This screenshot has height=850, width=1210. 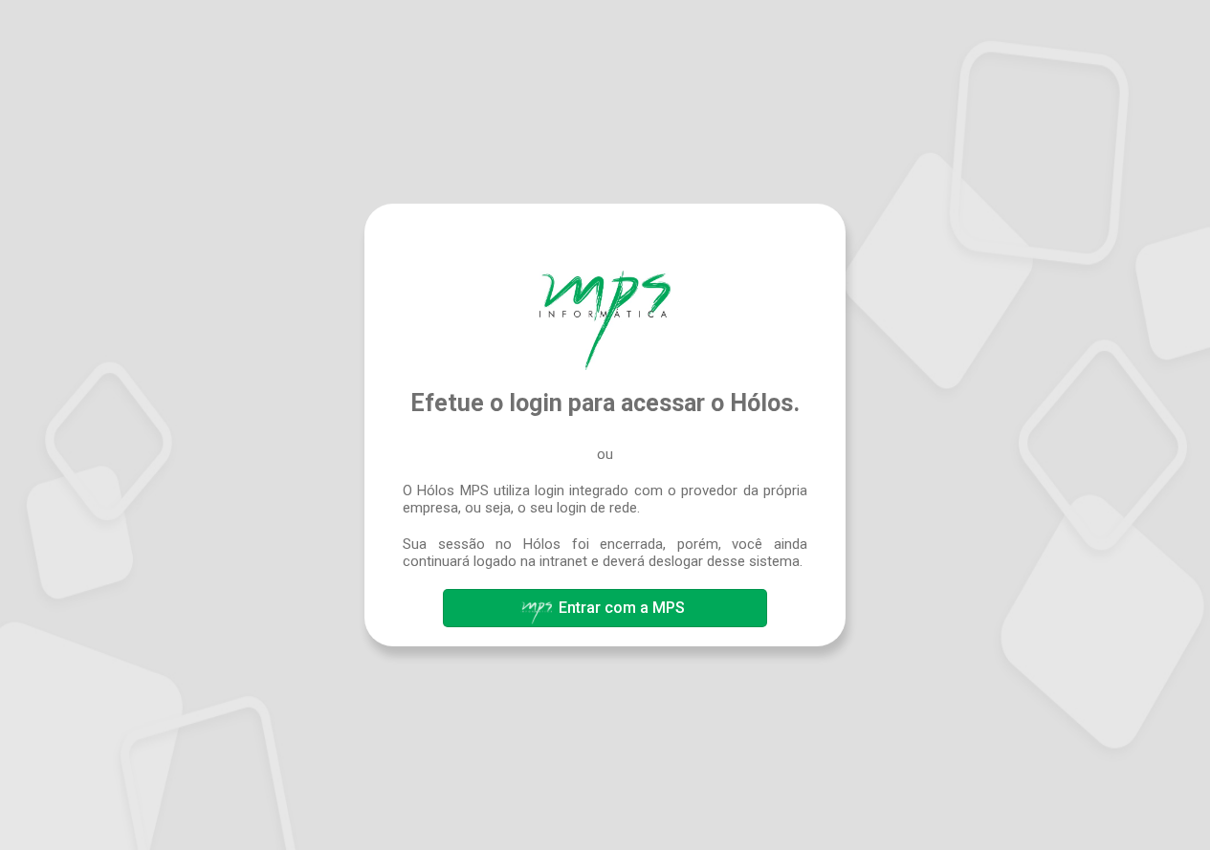 What do you see at coordinates (622, 607) in the screenshot?
I see `span: Entrar com a MPS` at bounding box center [622, 607].